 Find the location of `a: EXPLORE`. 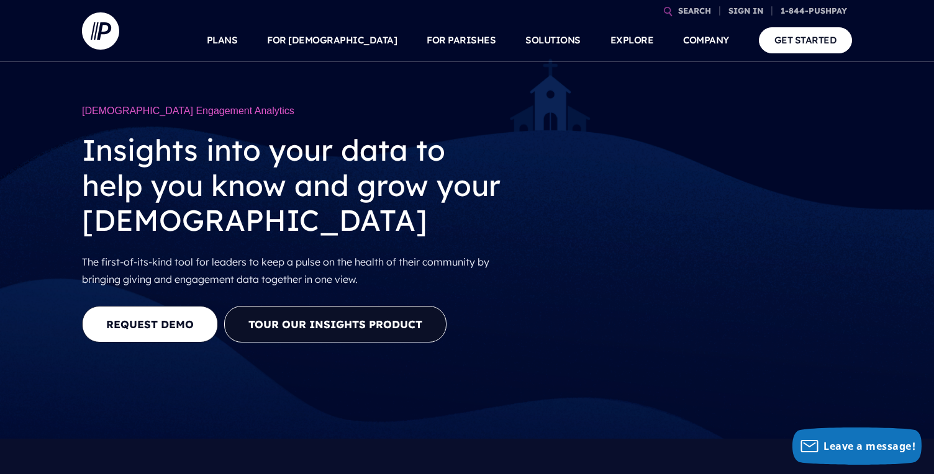

a: EXPLORE is located at coordinates (632, 40).